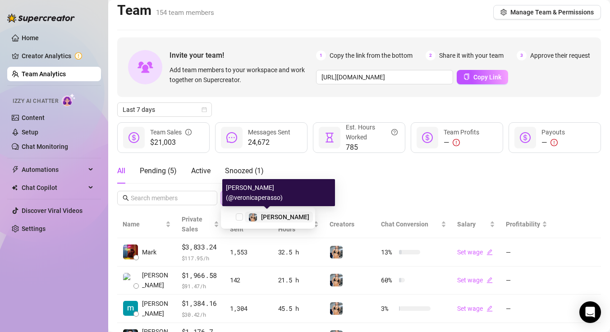 The height and width of the screenshot is (332, 610). What do you see at coordinates (551, 12) in the screenshot?
I see `span: Manage Team & Permissions` at bounding box center [551, 12].